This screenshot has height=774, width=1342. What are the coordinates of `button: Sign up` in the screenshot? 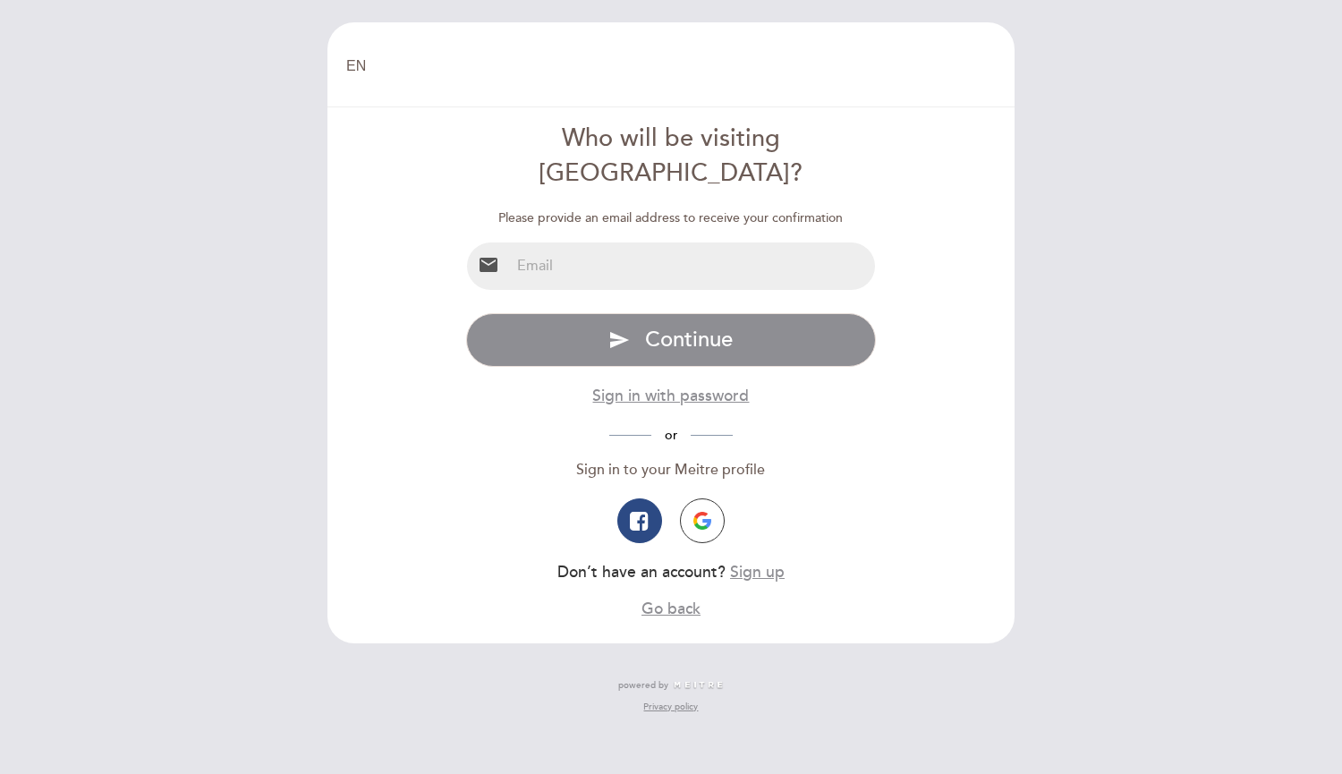 It's located at (757, 571).